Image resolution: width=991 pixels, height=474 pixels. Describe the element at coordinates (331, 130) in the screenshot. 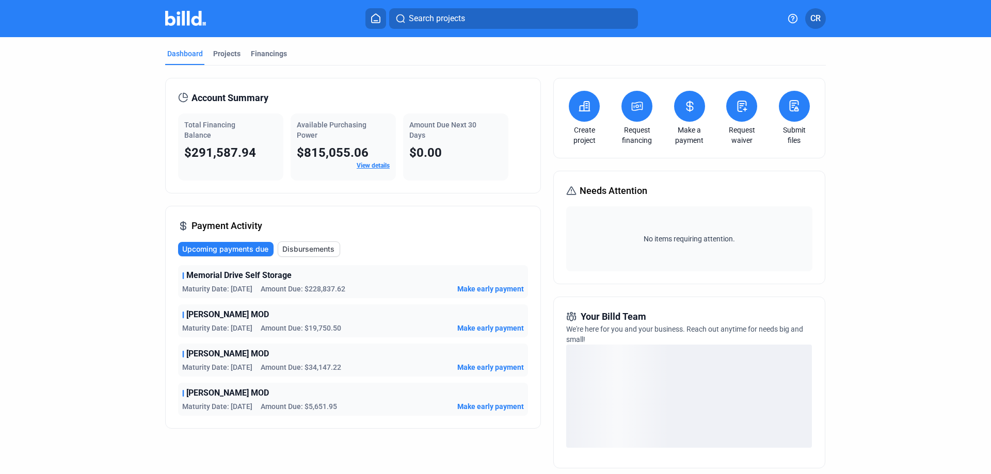

I see `span: Available Purchasing Power` at that location.